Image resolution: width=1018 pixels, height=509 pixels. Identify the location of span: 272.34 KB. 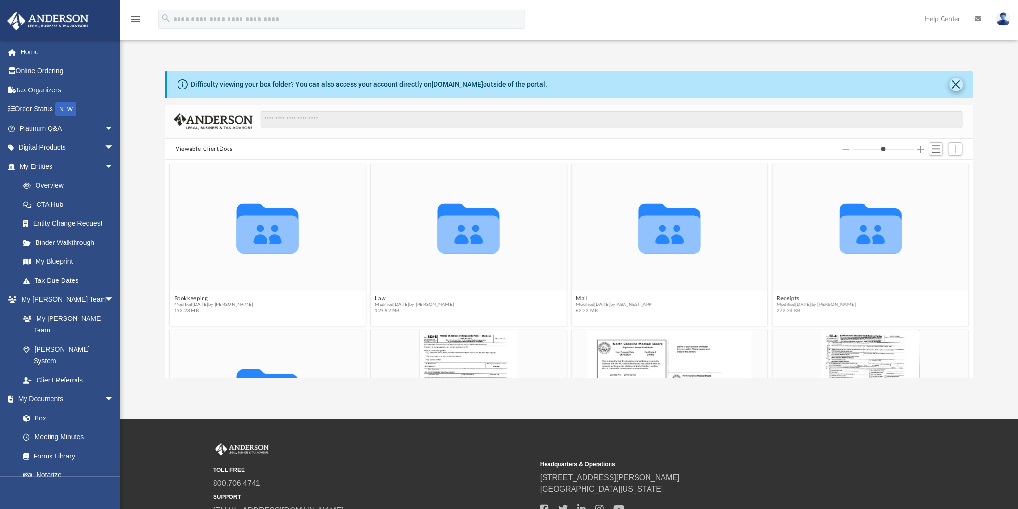
(817, 311).